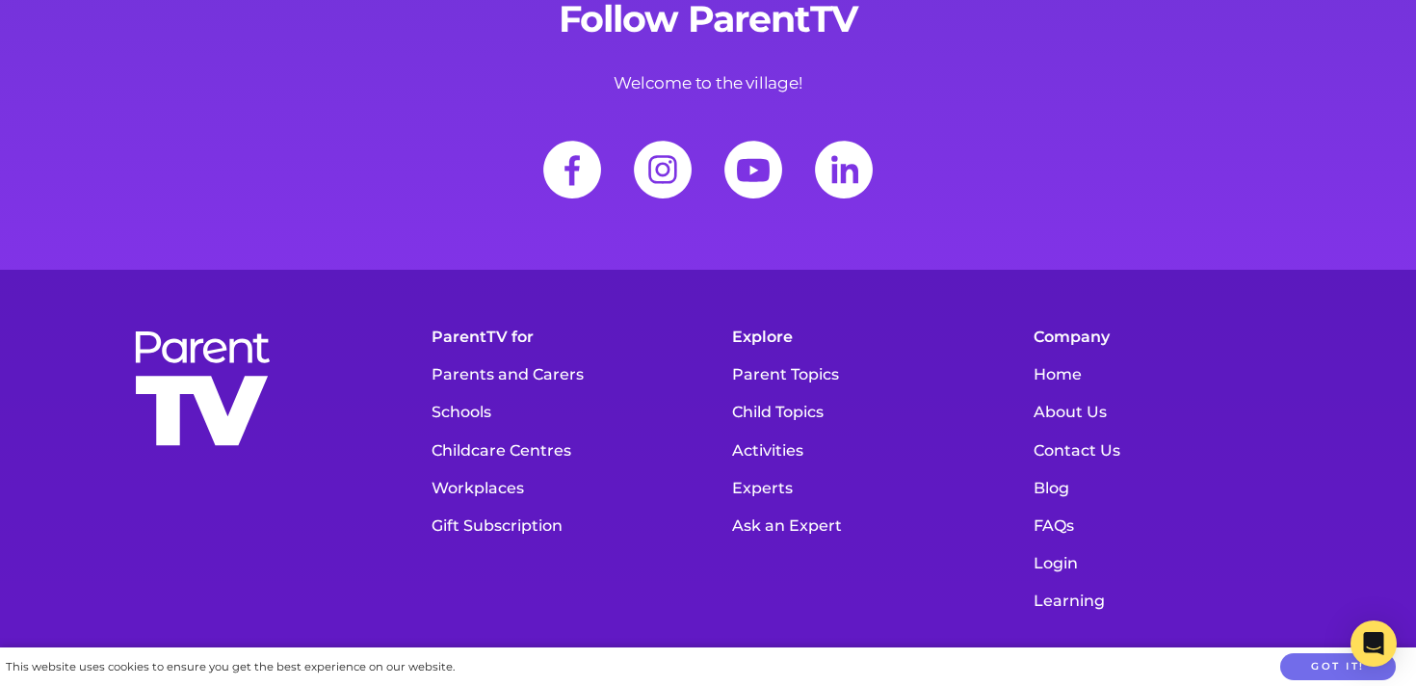 The image size is (1416, 686). Describe the element at coordinates (572, 170) in the screenshot. I see `img: svg+xml;base64,PHN2ZyB4bWxucz0iaHR0cDovL3d3dy53My5vcmcvMjAwMC9zdmciIHdpZHRoPSI4MC4wMDEiIGhlaWdodD...` at that location.